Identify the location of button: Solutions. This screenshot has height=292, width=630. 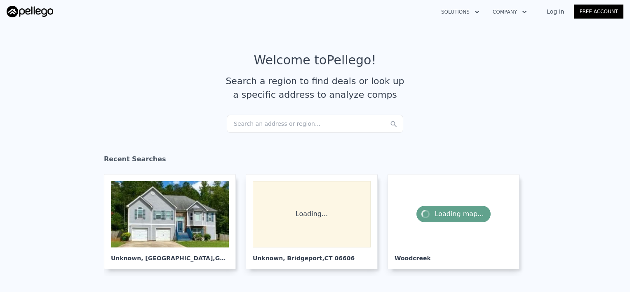
(460, 12).